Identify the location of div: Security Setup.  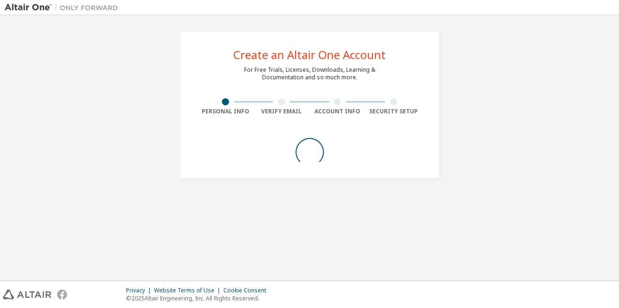
(393, 111).